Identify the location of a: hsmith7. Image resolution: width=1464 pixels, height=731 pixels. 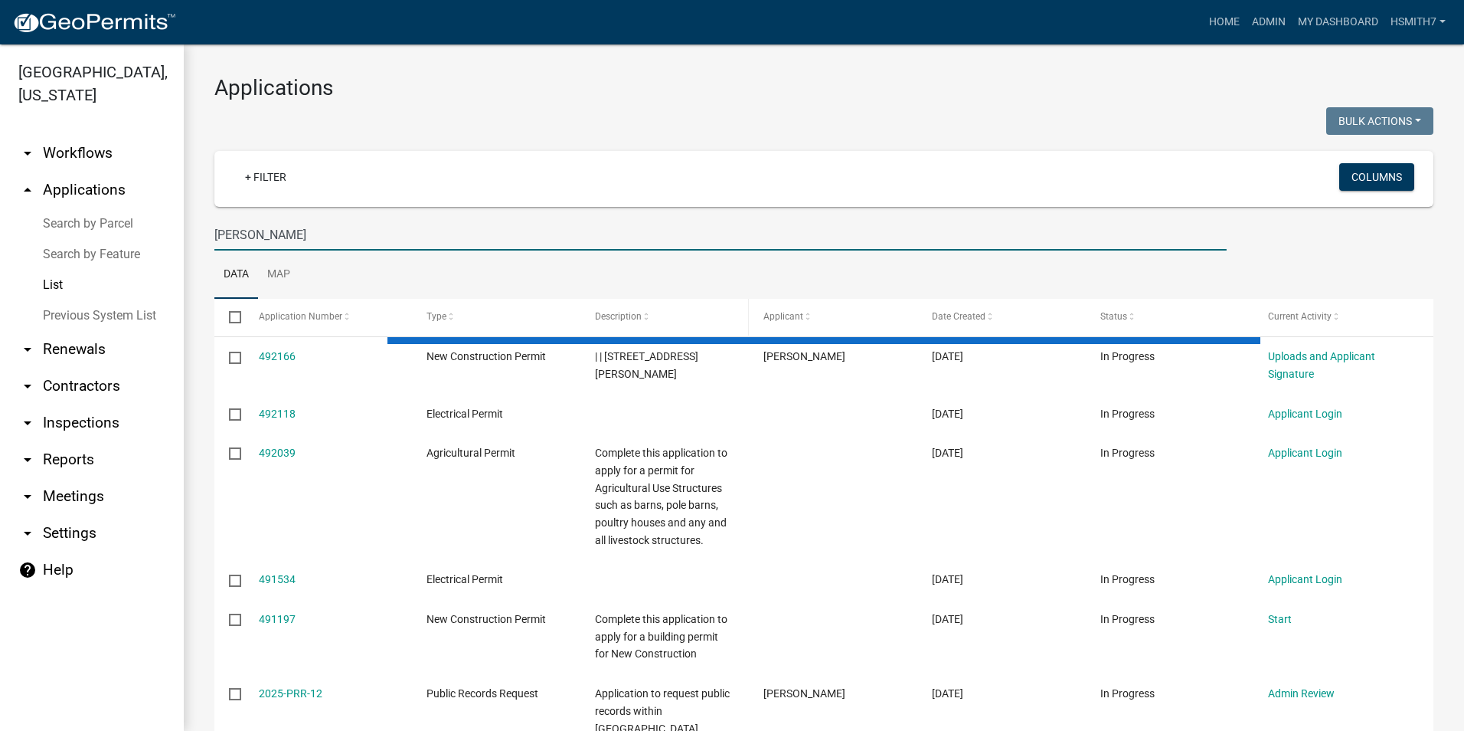
(1418, 22).